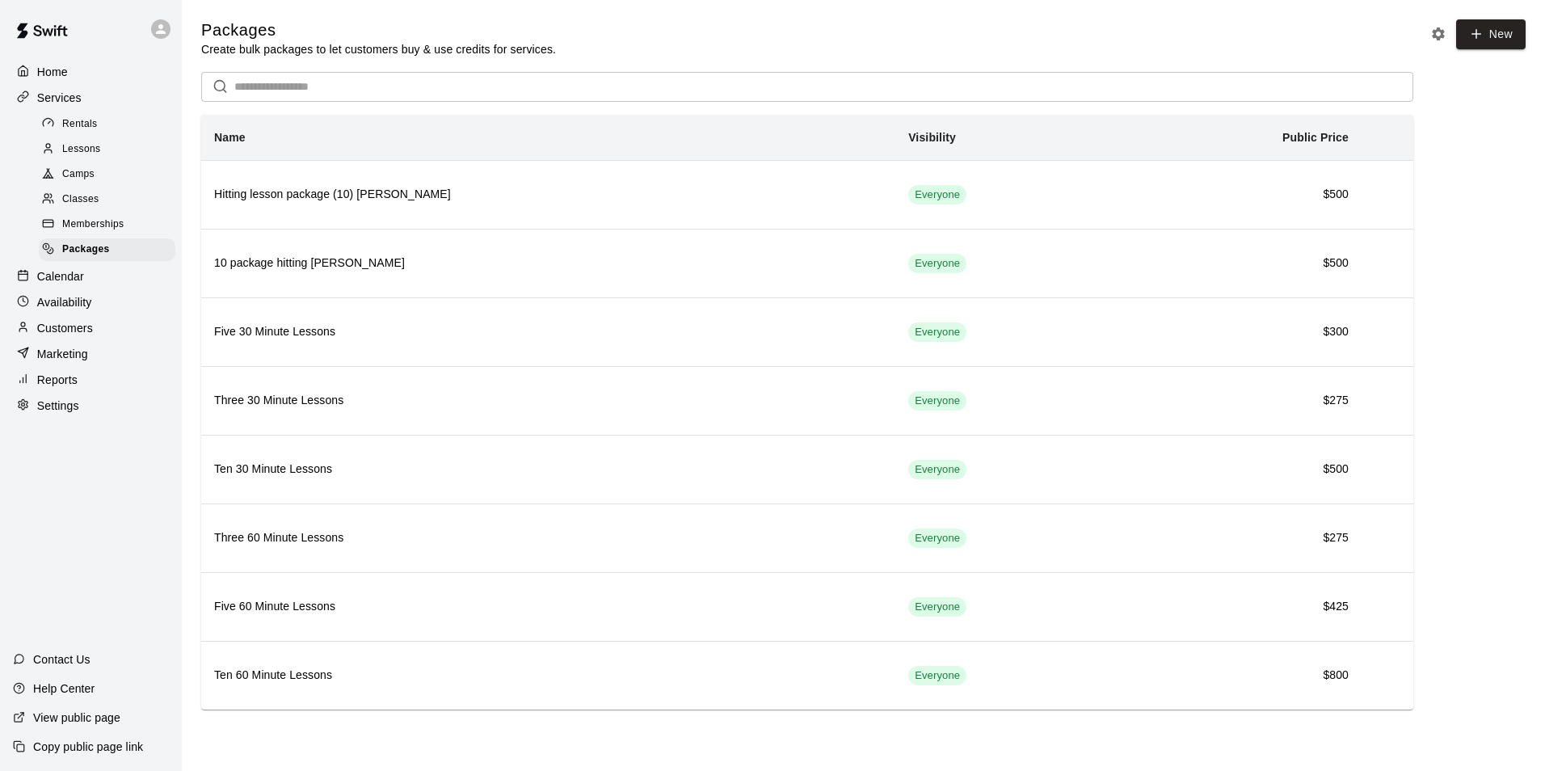 The width and height of the screenshot is (1545, 771). I want to click on a: Calendar, so click(90, 276).